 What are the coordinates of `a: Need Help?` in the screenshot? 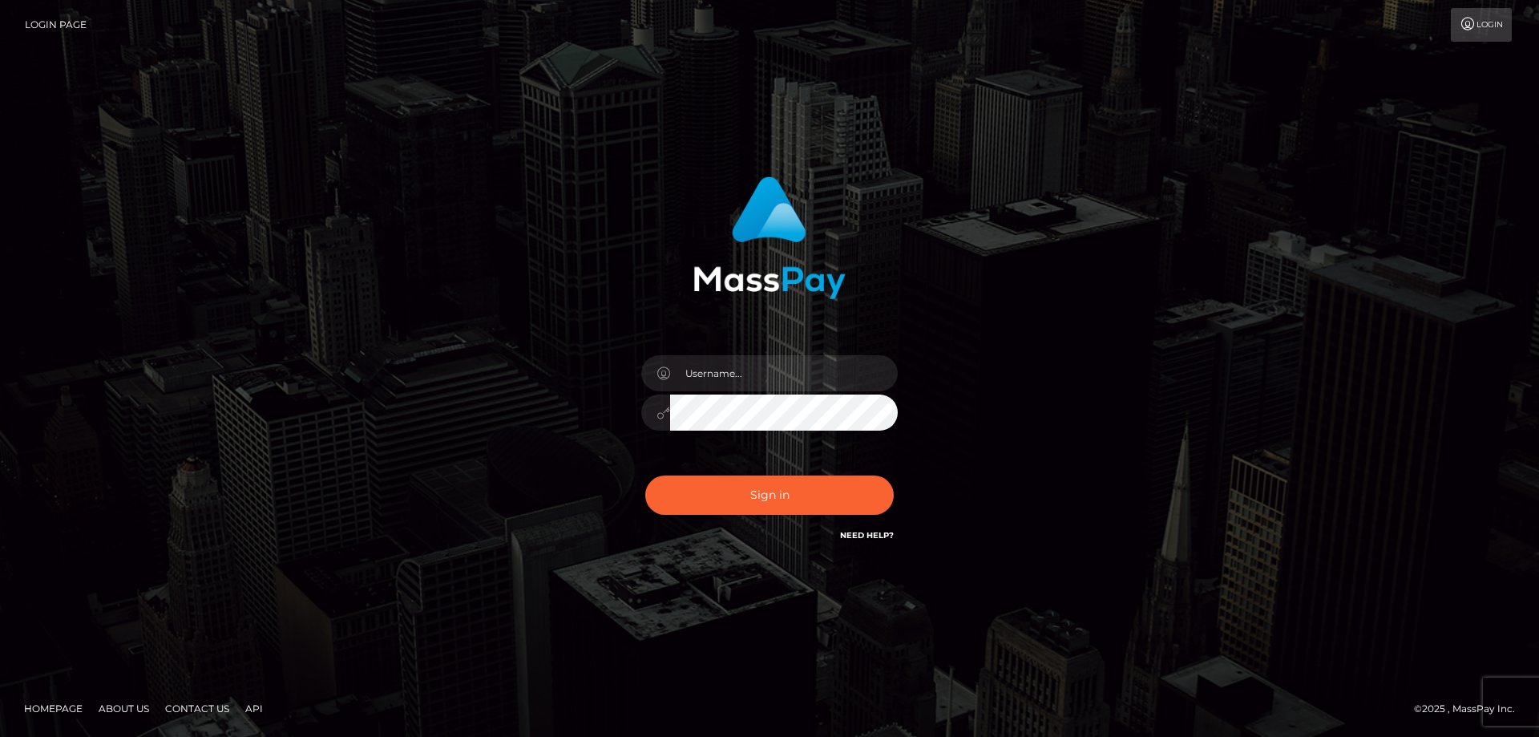 It's located at (866, 535).